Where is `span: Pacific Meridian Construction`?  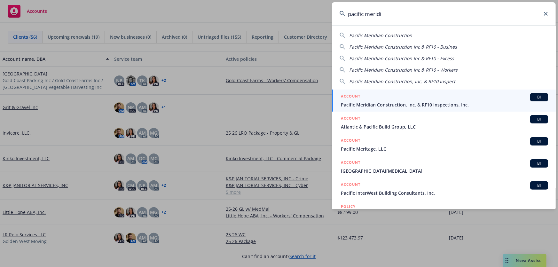
span: Pacific Meridian Construction is located at coordinates (380, 35).